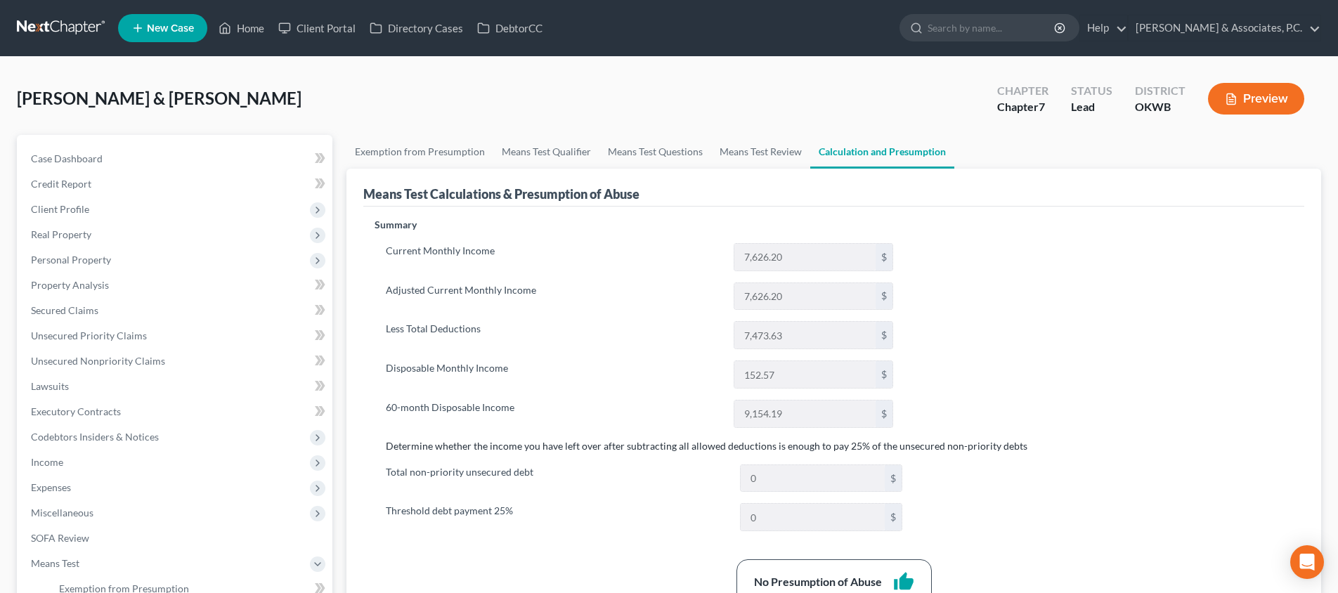 The width and height of the screenshot is (1338, 593). I want to click on a: Directory Cases, so click(416, 28).